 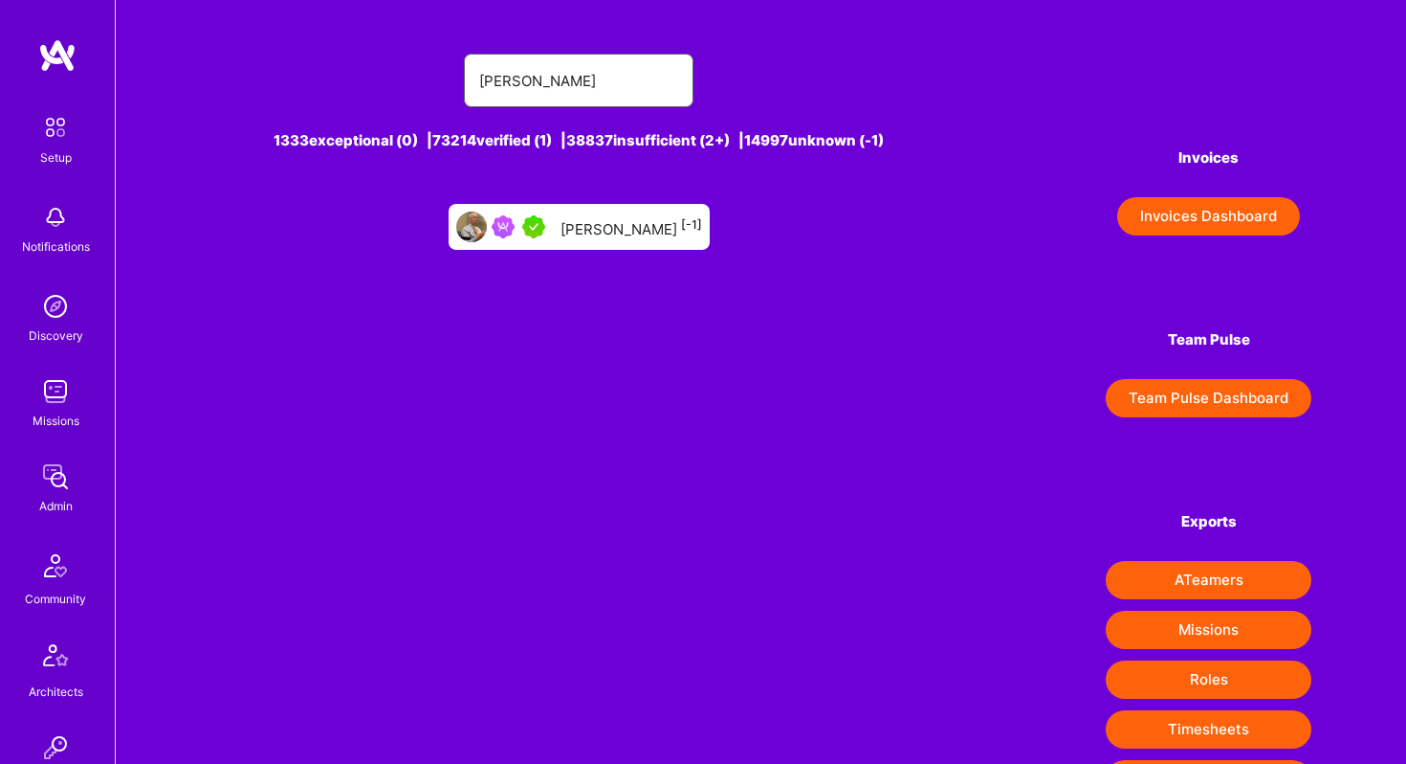 I want to click on img: Community, so click(x=55, y=565).